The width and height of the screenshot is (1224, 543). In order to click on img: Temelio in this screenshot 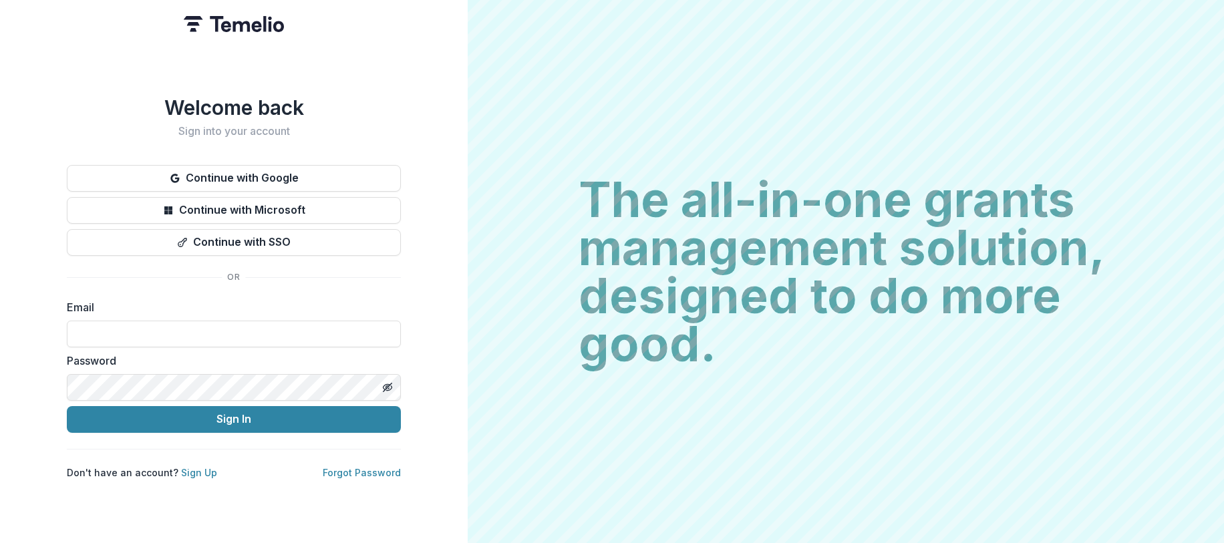, I will do `click(234, 24)`.